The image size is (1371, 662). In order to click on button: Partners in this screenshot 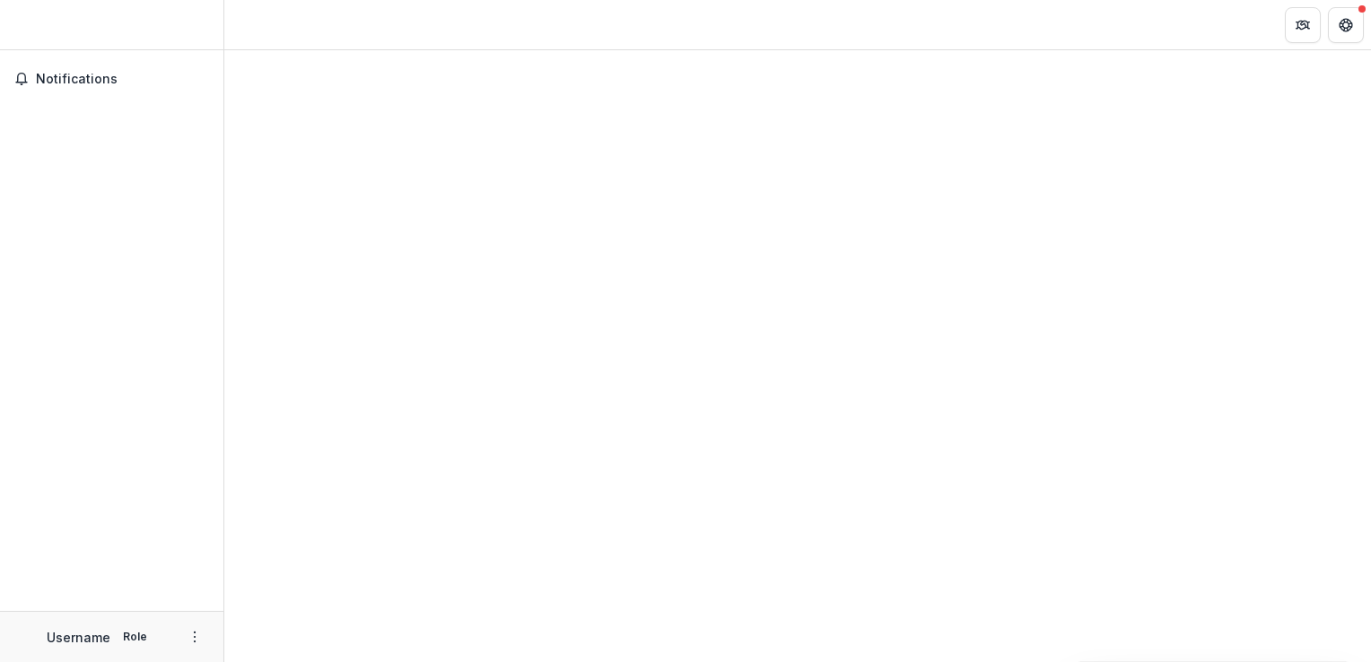, I will do `click(1303, 25)`.